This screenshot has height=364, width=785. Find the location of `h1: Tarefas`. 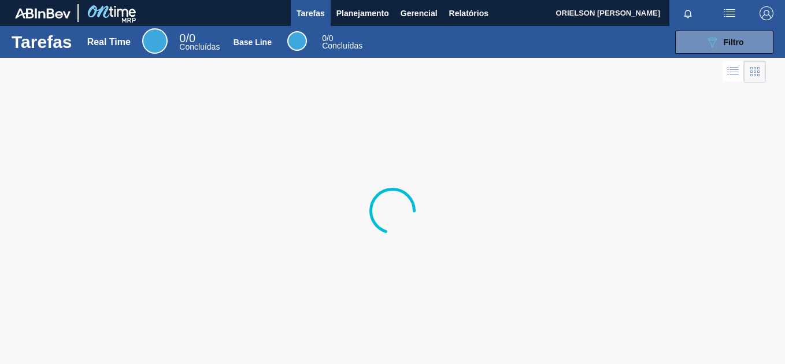

h1: Tarefas is located at coordinates (42, 42).